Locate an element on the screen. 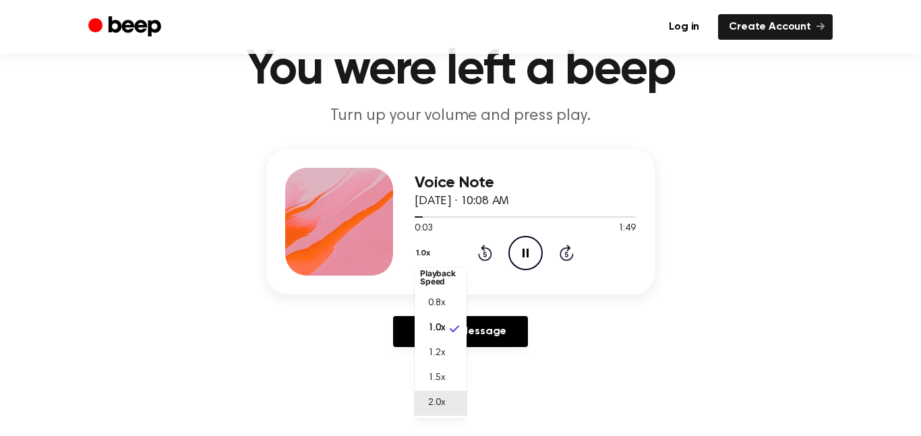 This screenshot has width=921, height=436. a: Reply to Message is located at coordinates (461, 332).